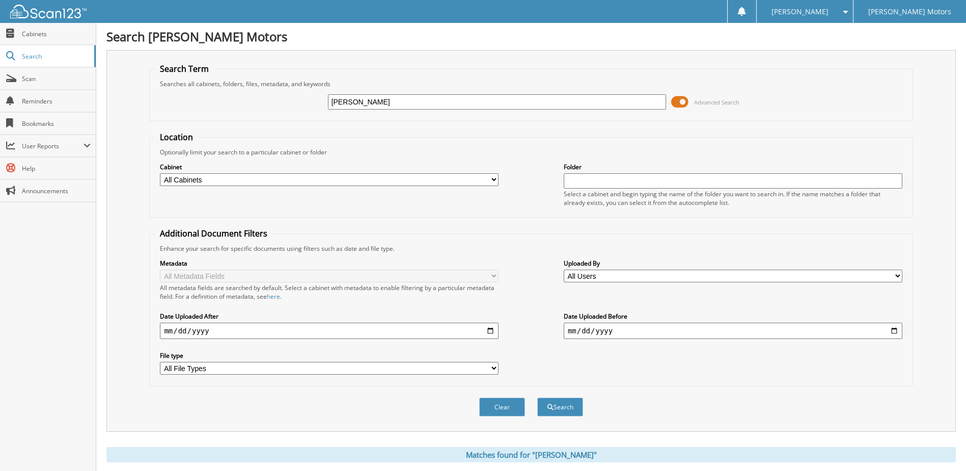  What do you see at coordinates (52, 146) in the screenshot?
I see `span: User Reports` at bounding box center [52, 146].